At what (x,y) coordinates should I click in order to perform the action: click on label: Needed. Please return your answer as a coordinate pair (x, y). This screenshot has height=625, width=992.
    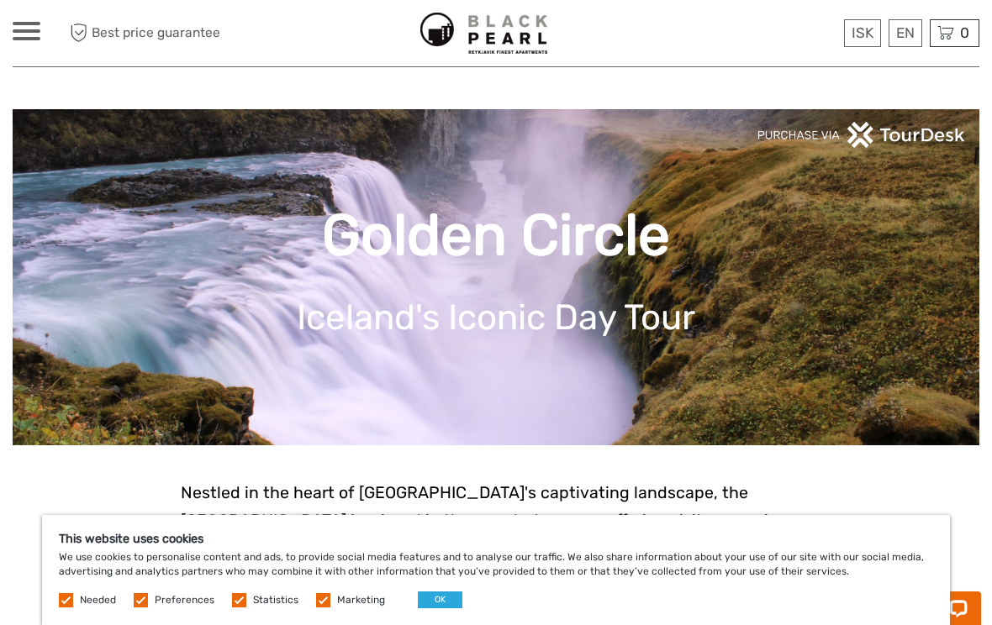
    Looking at the image, I should click on (97, 600).